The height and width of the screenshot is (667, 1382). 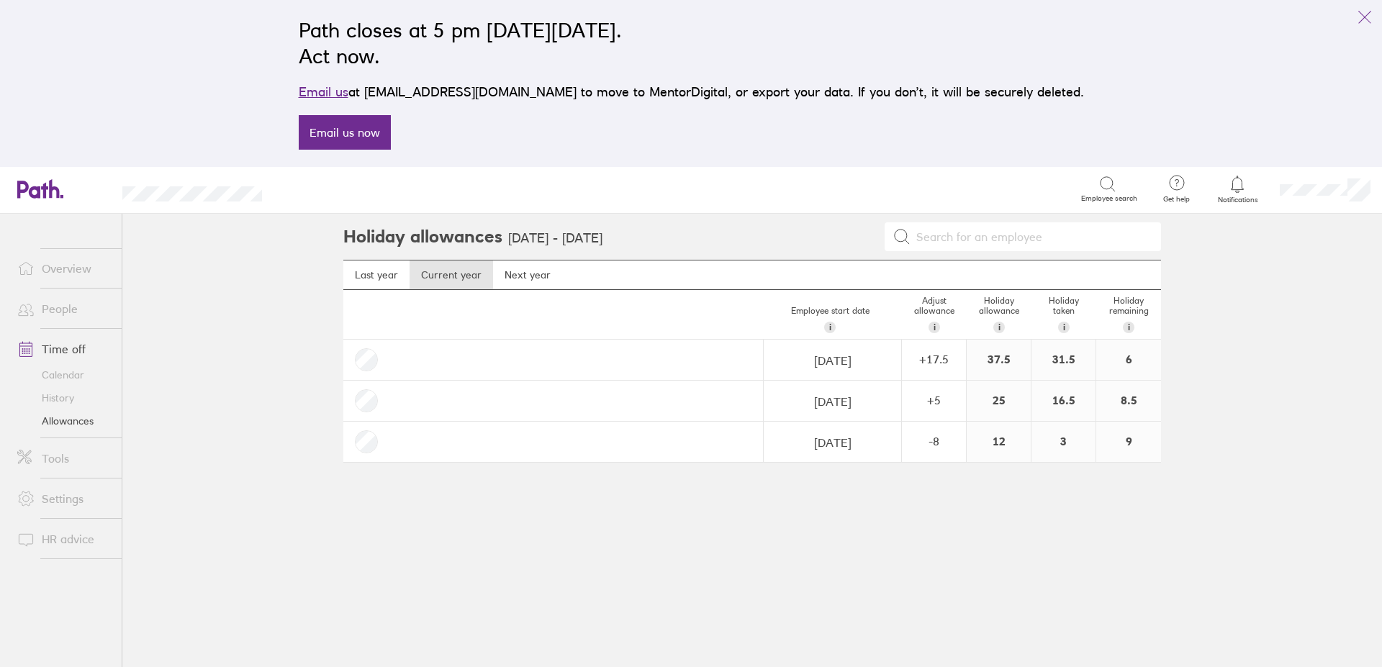 I want to click on input: Search for an employee, so click(x=1032, y=237).